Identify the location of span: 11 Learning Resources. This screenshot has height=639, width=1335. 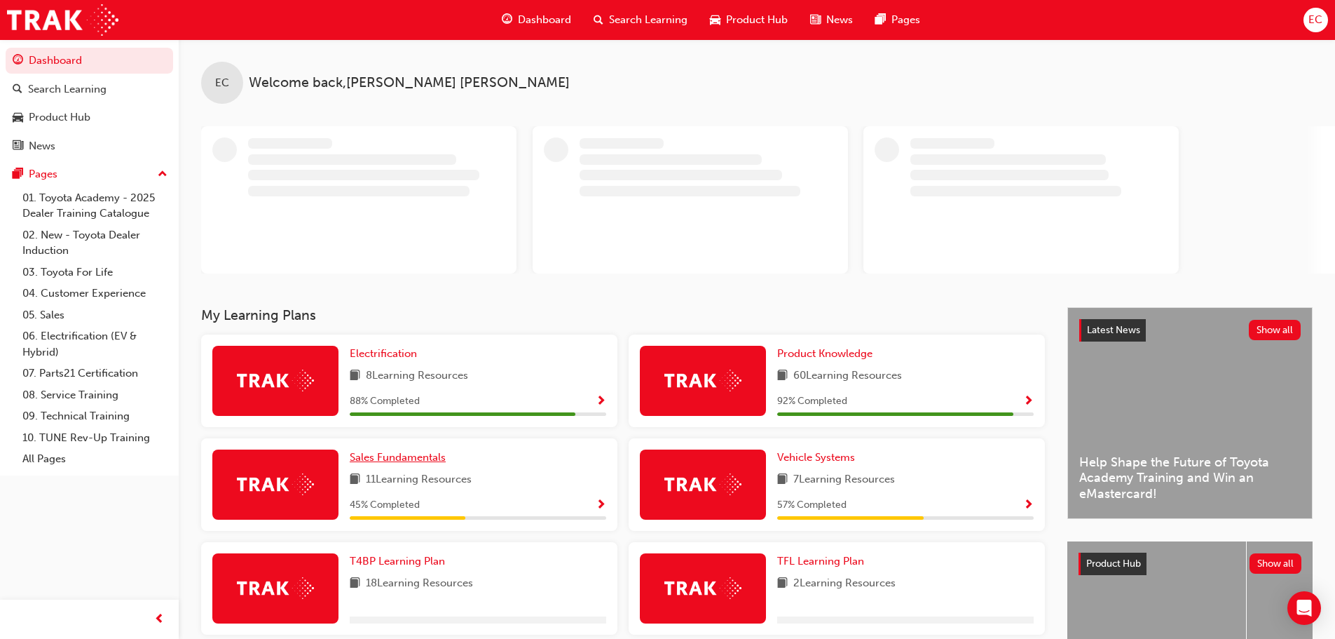
(418, 479).